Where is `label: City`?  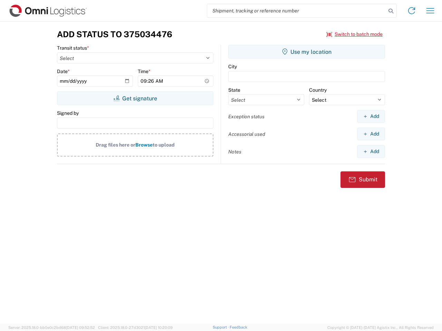 label: City is located at coordinates (232, 67).